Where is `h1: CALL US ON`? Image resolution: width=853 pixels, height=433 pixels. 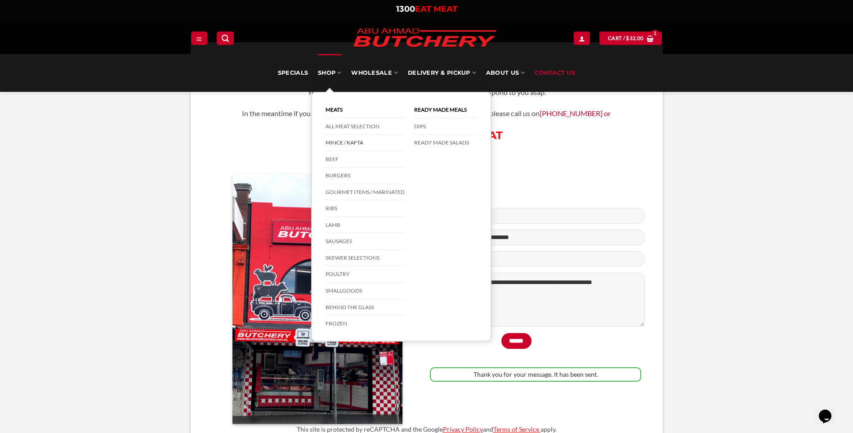 h1: CALL US ON is located at coordinates (427, 135).